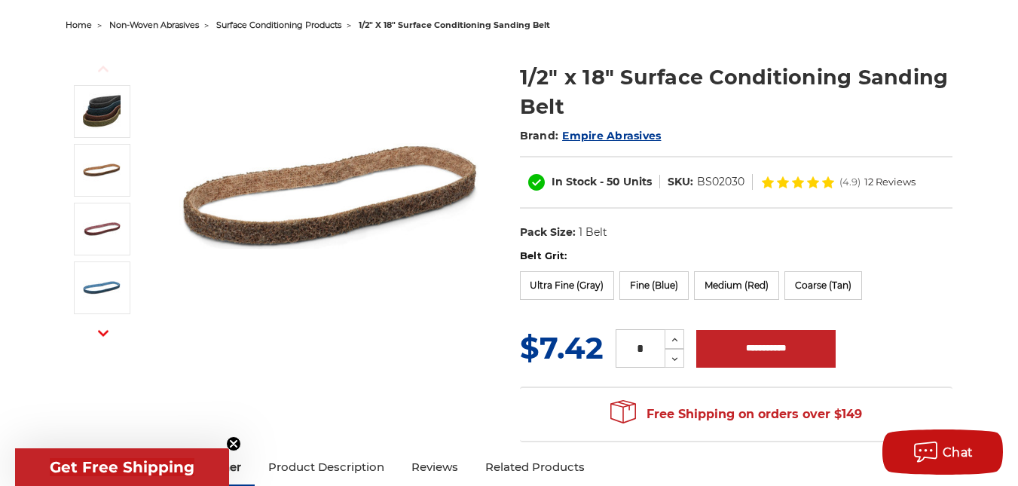 The height and width of the screenshot is (486, 1018). Describe the element at coordinates (78, 25) in the screenshot. I see `span: home` at that location.